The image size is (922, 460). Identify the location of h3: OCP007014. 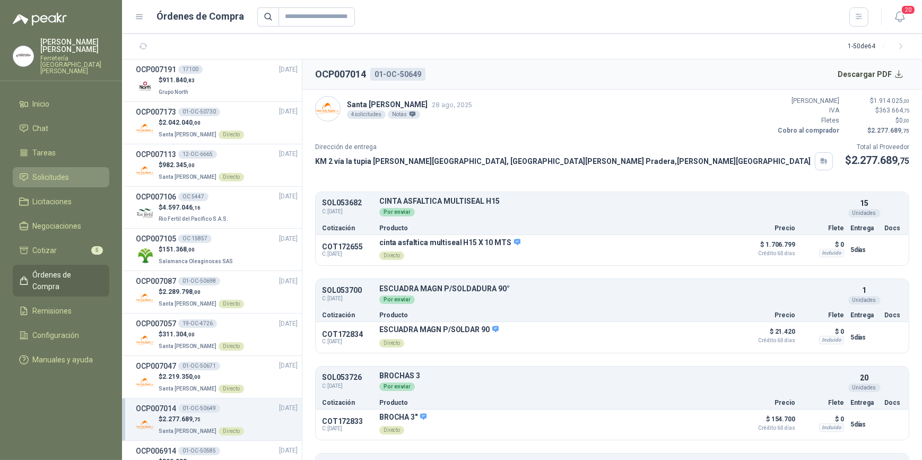
(156, 409).